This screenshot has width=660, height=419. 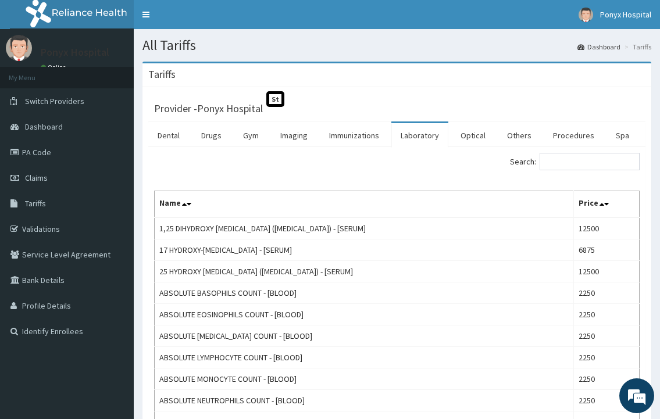 I want to click on h1: All Tariffs, so click(x=397, y=45).